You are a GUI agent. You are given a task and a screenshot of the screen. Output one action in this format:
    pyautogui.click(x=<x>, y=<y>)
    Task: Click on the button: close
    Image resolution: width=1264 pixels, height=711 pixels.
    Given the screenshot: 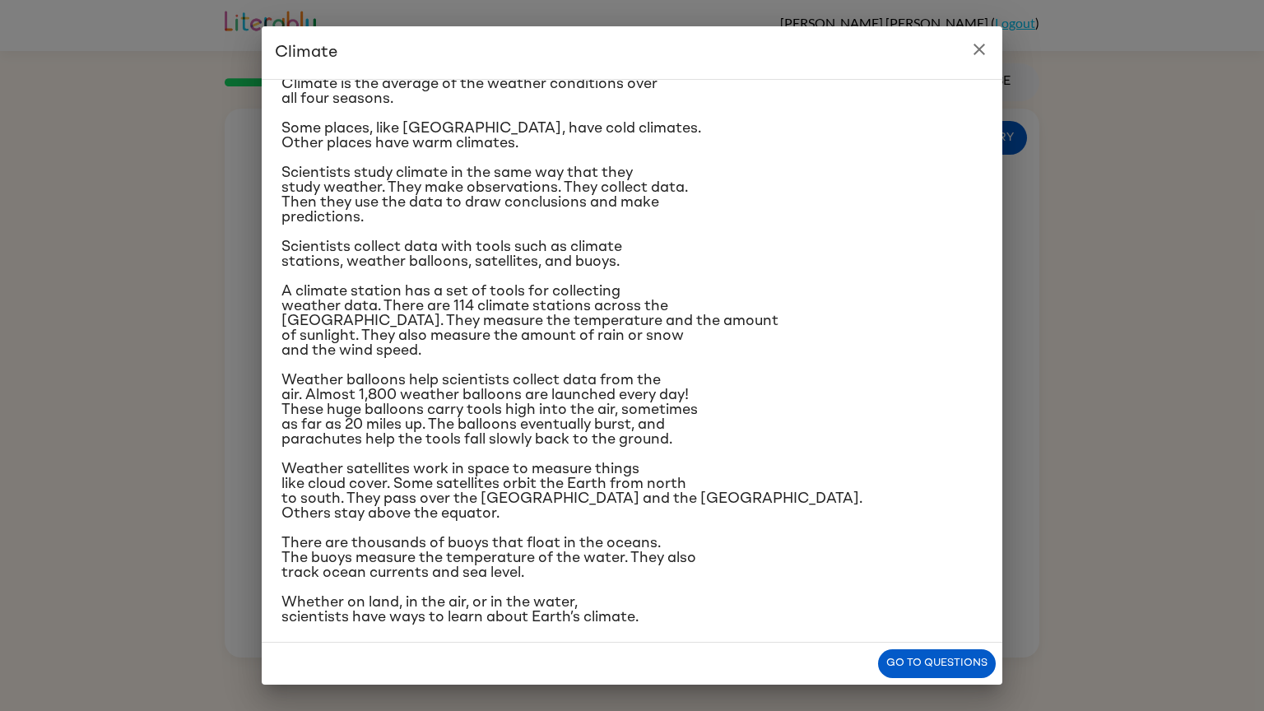 What is the action you would take?
    pyautogui.click(x=980, y=49)
    